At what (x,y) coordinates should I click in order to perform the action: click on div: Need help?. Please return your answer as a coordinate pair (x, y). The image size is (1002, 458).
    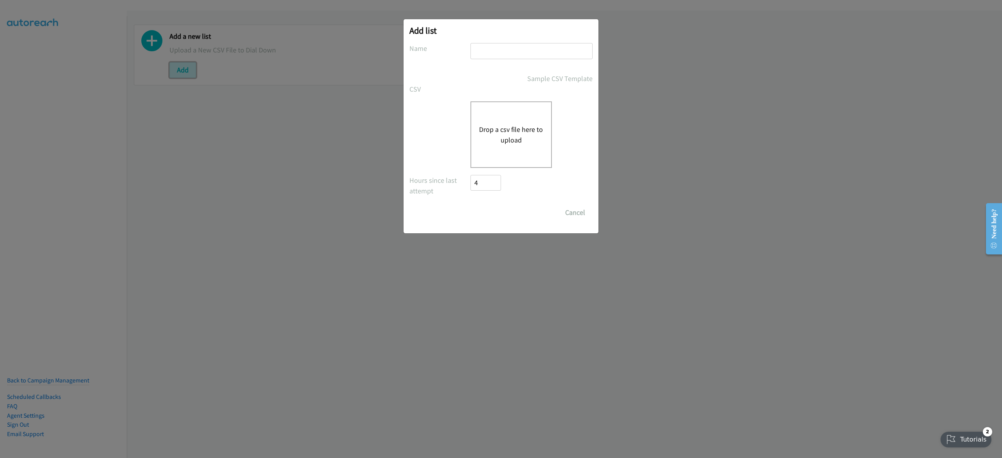
    Looking at the image, I should click on (14, 26).